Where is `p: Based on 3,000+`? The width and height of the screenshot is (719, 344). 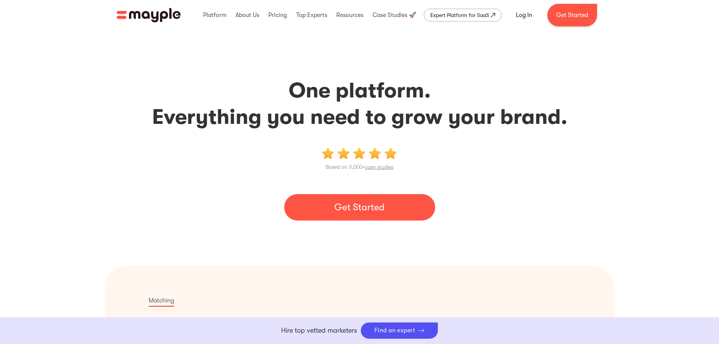
p: Based on 3,000+ is located at coordinates (360, 167).